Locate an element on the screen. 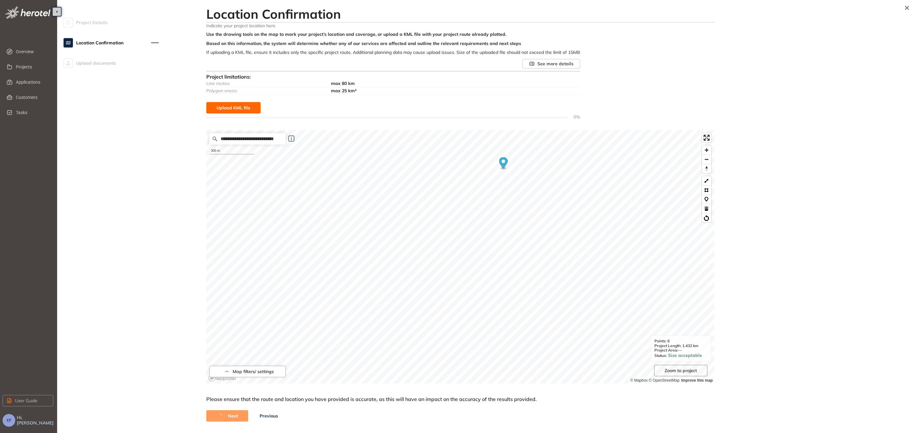 The width and height of the screenshot is (914, 433). div: Please ensure that the route and location you have provided is accurate, as this will have an imp... is located at coordinates (460, 403).